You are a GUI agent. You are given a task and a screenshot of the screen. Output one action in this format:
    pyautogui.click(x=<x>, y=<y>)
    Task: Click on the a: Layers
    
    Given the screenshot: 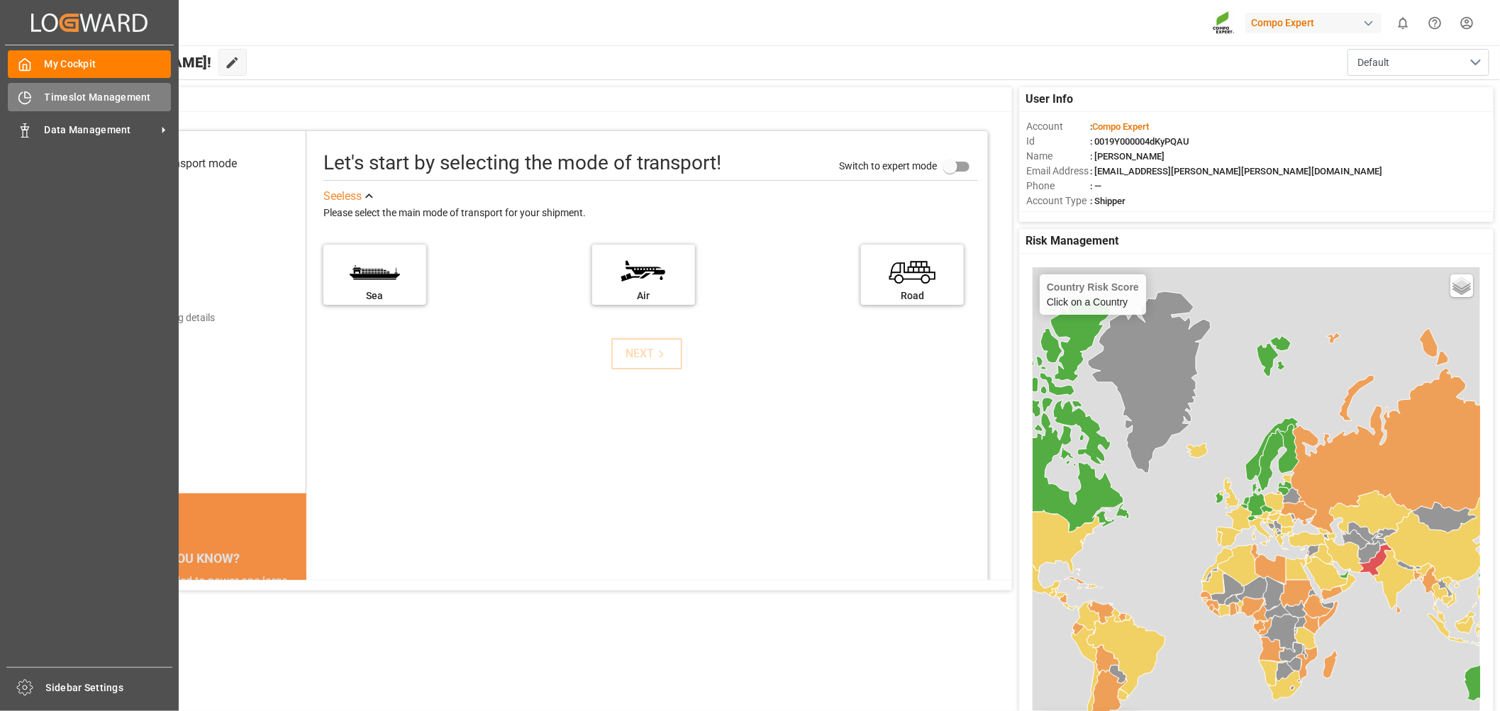 What is the action you would take?
    pyautogui.click(x=1462, y=286)
    